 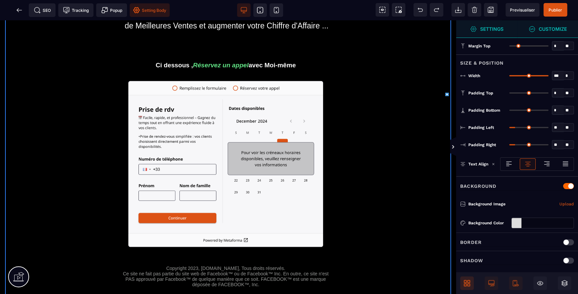 What do you see at coordinates (488, 223) in the screenshot?
I see `div: Background Color` at bounding box center [488, 223].